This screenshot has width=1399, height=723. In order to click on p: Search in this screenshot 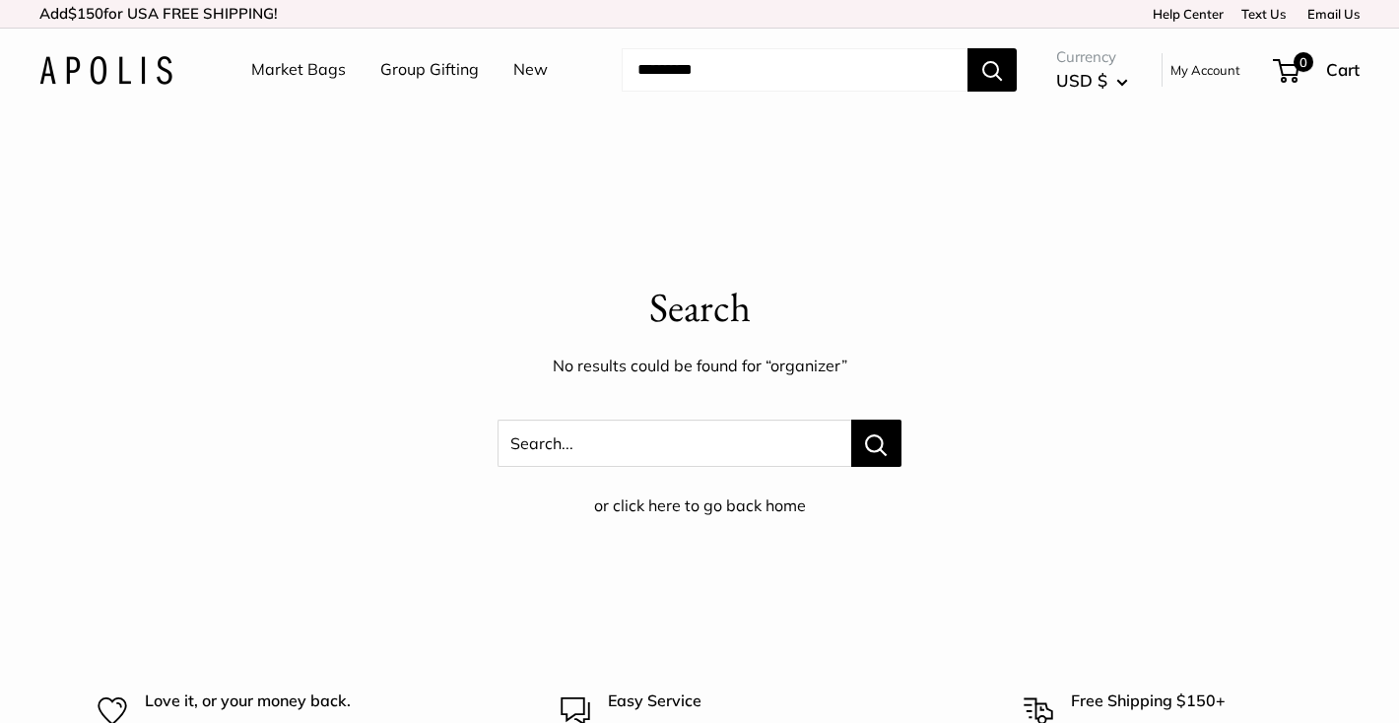, I will do `click(700, 307)`.